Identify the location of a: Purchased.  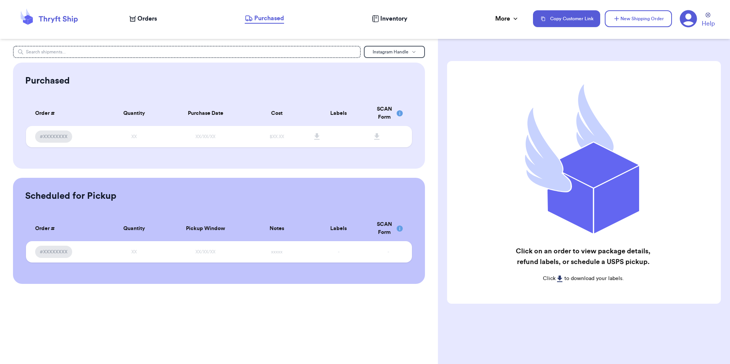
(264, 19).